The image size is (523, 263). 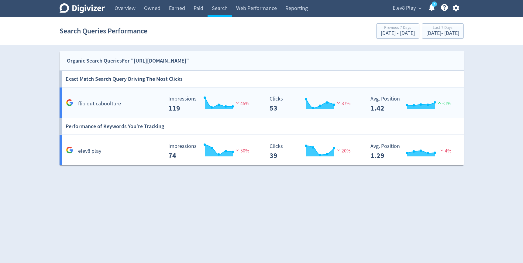 I want to click on h5: elev8 play, so click(x=90, y=151).